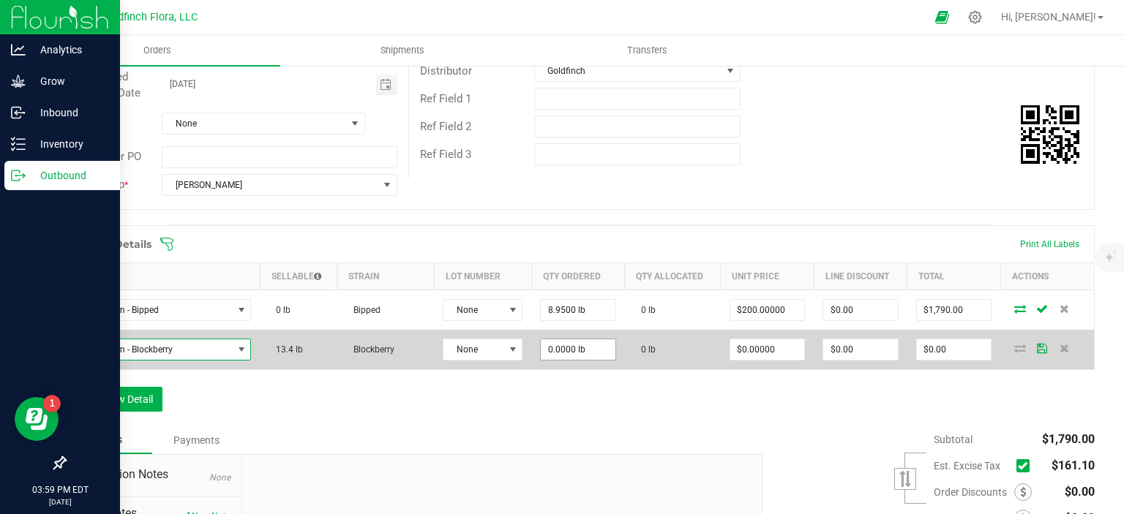 This screenshot has height=514, width=1124. Describe the element at coordinates (1026, 465) in the screenshot. I see `span: Calculate excise tax` at that location.